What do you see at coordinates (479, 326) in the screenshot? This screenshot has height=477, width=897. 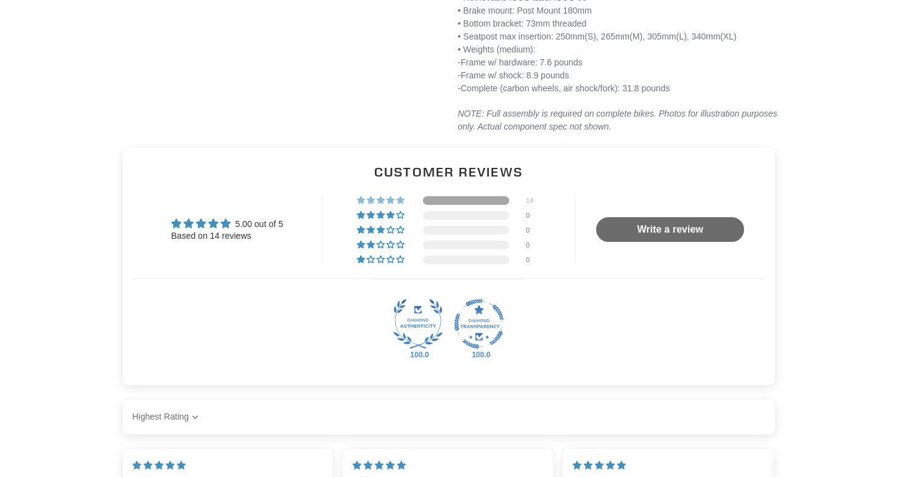 I see `div: Diamond Transparent Shop. Published 100% of verified reviews received in total` at bounding box center [479, 326].